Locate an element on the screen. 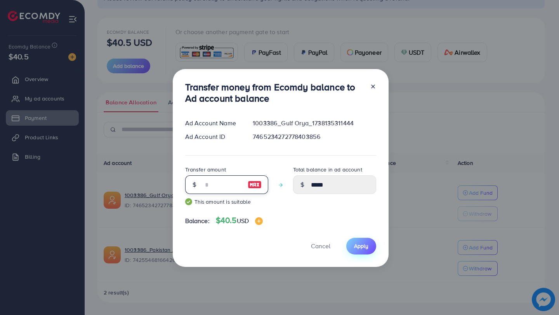 The image size is (559, 315). span: Cancel is located at coordinates (320, 246).